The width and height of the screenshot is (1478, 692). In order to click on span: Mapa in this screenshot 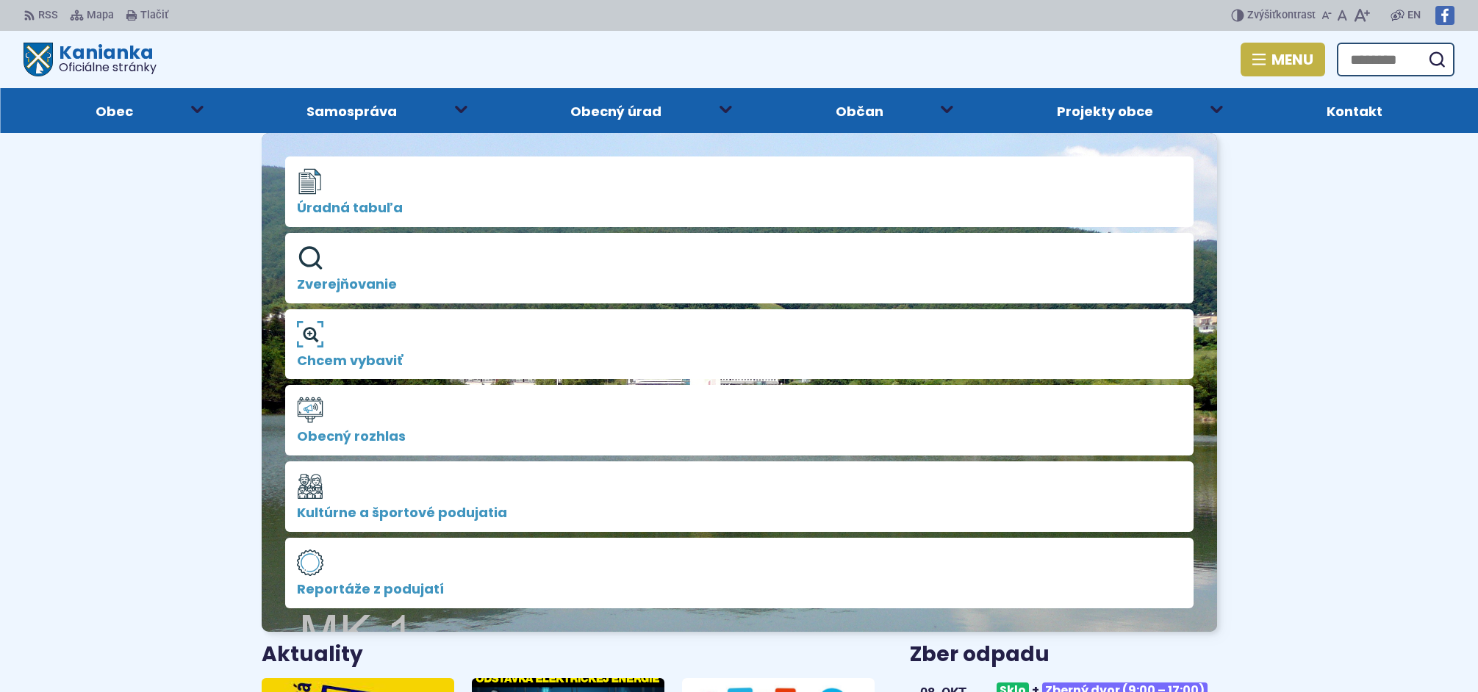, I will do `click(100, 15)`.